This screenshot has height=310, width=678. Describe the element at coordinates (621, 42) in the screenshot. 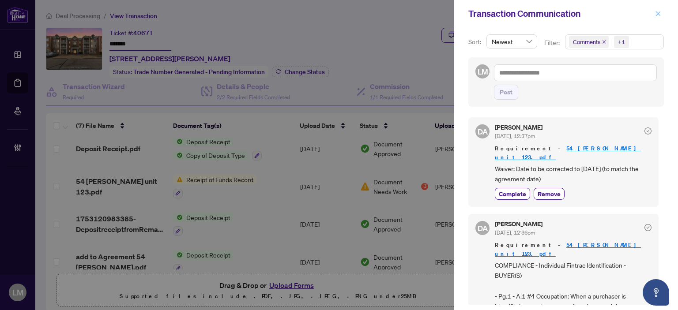

I see `div: +1` at that location.